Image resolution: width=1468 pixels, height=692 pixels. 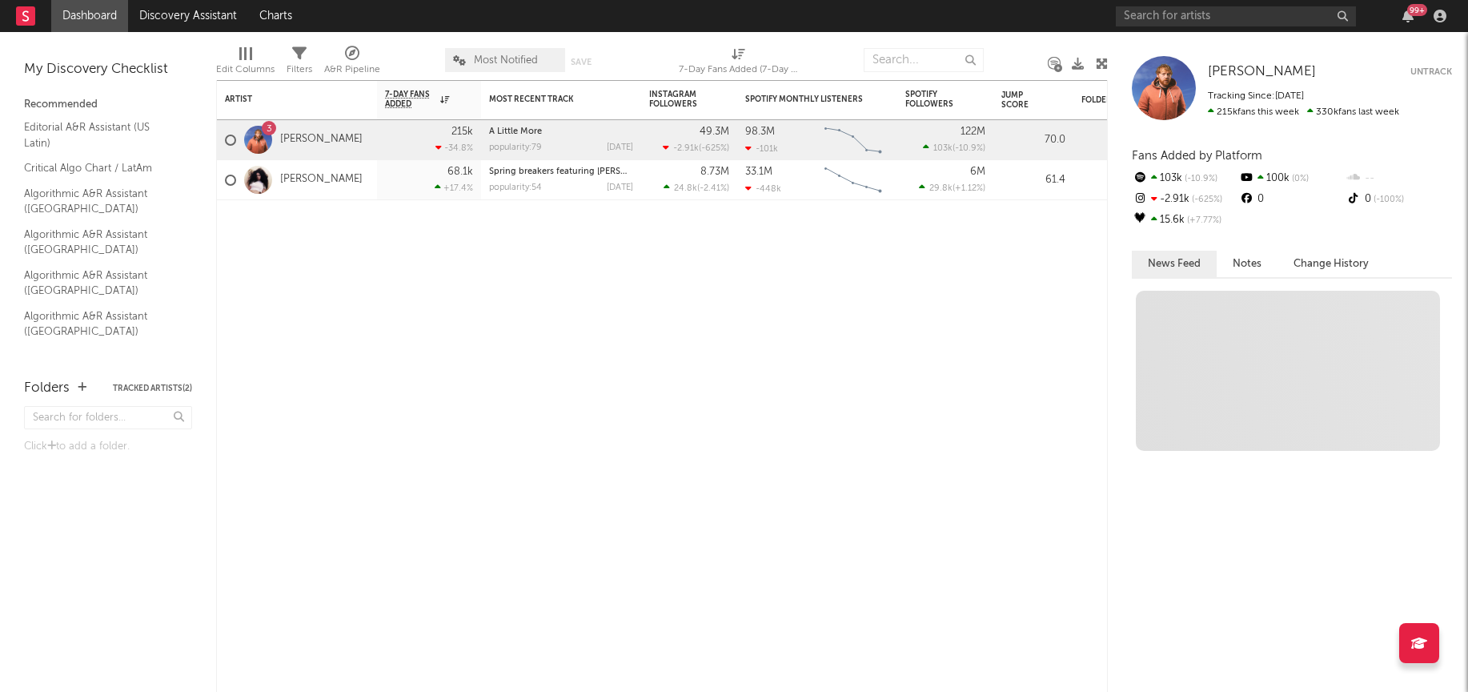 I want to click on span: 29.8k, so click(x=941, y=188).